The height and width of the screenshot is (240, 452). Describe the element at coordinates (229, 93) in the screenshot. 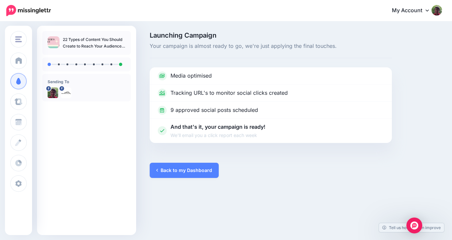

I see `p: Tracking URL's to monitor social clicks created` at that location.